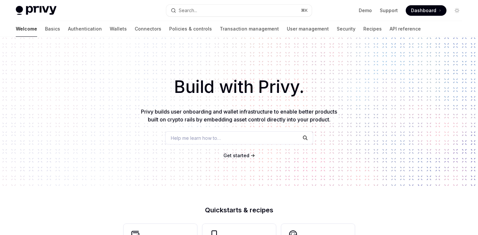 Image resolution: width=478 pixels, height=235 pixels. What do you see at coordinates (308, 29) in the screenshot?
I see `a: User management` at bounding box center [308, 29].